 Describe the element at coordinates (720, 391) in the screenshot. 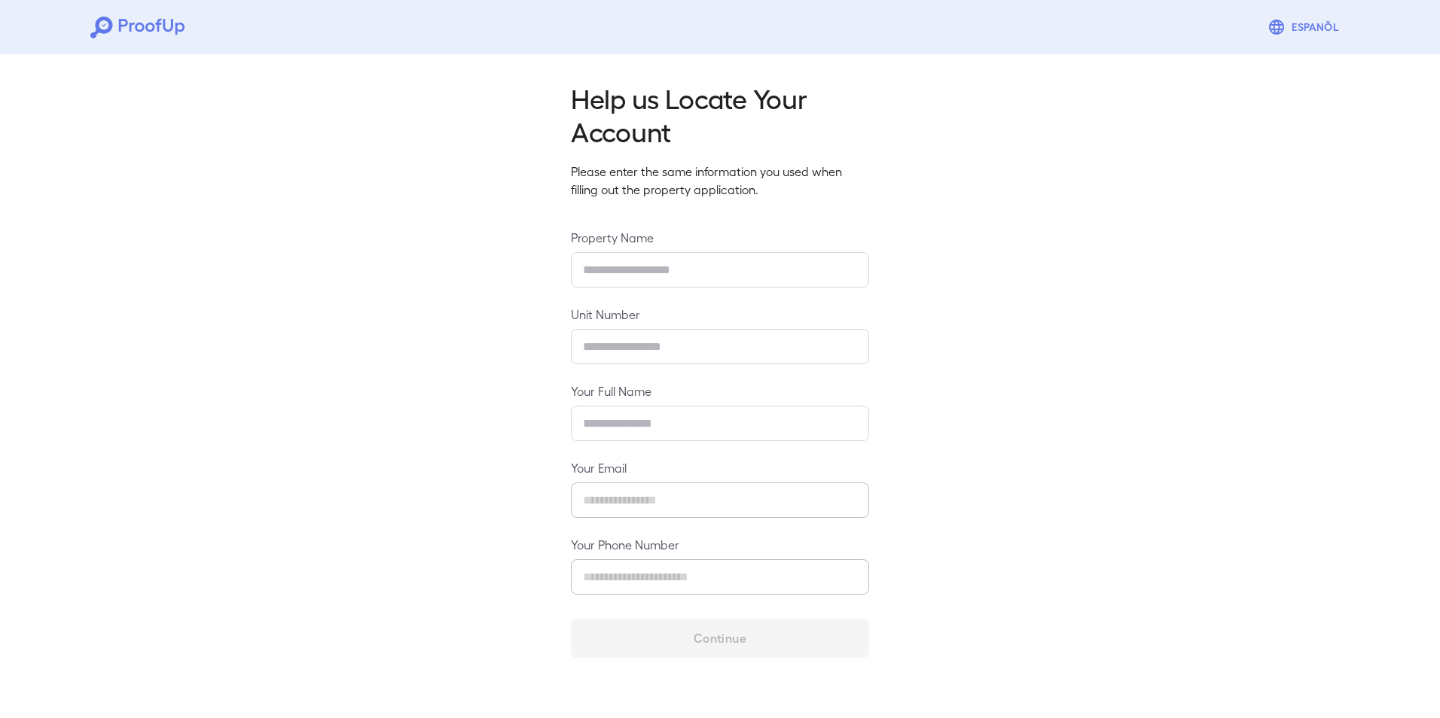

I see `label: Your Full Name` at that location.